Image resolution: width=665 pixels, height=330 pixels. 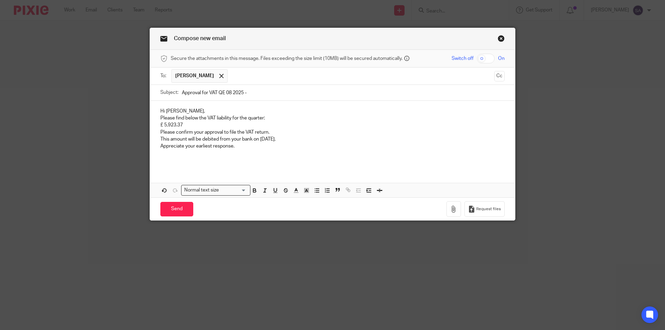 I want to click on label: To:, so click(x=164, y=76).